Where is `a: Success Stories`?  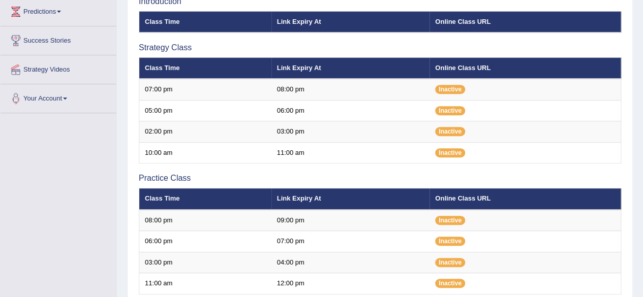
a: Success Stories is located at coordinates (58, 39).